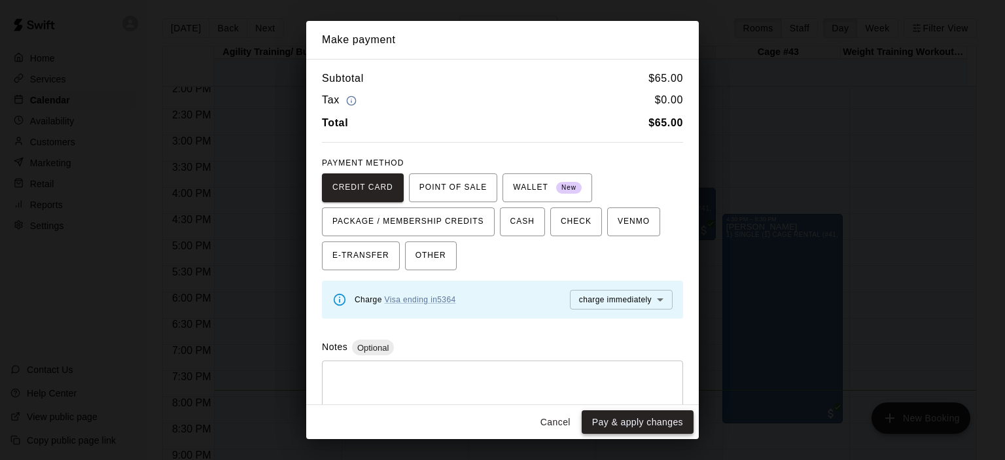 This screenshot has height=460, width=1005. Describe the element at coordinates (555, 422) in the screenshot. I see `button: Cancel` at that location.